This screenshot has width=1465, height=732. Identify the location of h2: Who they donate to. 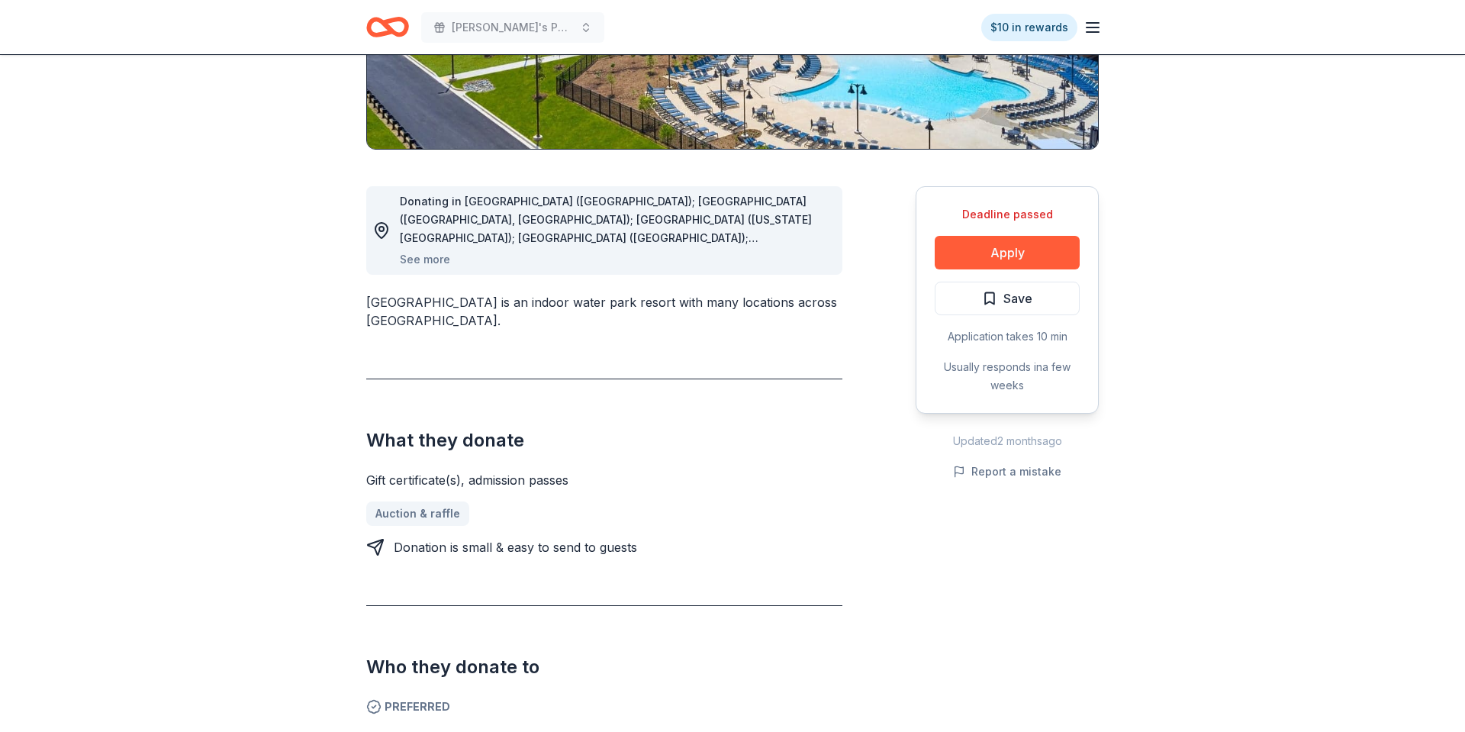
(604, 667).